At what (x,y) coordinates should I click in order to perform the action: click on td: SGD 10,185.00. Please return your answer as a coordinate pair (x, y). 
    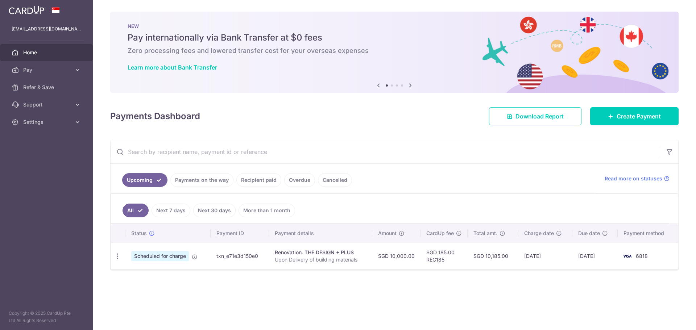
    Looking at the image, I should click on (493, 256).